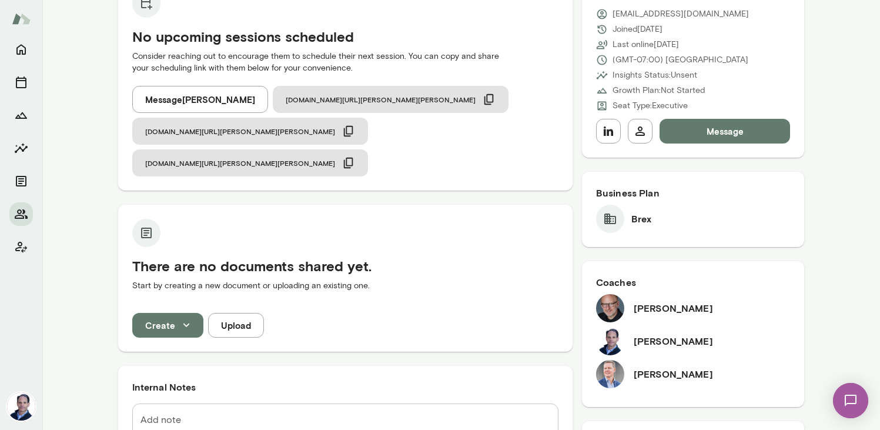  What do you see at coordinates (21, 247) in the screenshot?
I see `button: Client app` at bounding box center [21, 247].